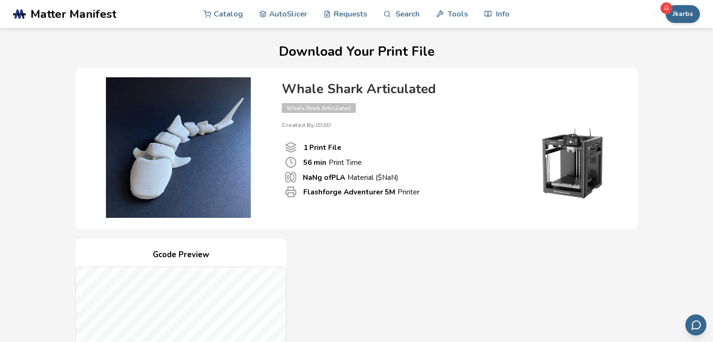  What do you see at coordinates (291, 162) in the screenshot?
I see `span: Print Time` at bounding box center [291, 162].